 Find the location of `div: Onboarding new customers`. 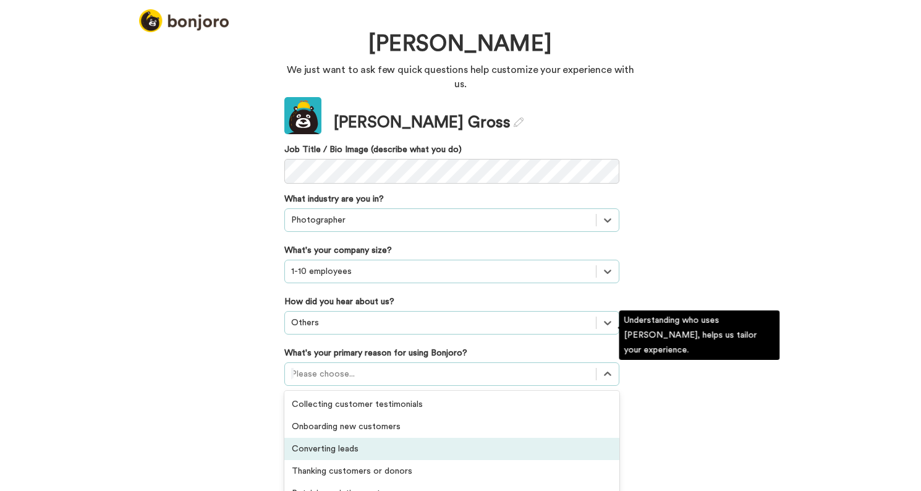

div: Onboarding new customers is located at coordinates (452, 427).